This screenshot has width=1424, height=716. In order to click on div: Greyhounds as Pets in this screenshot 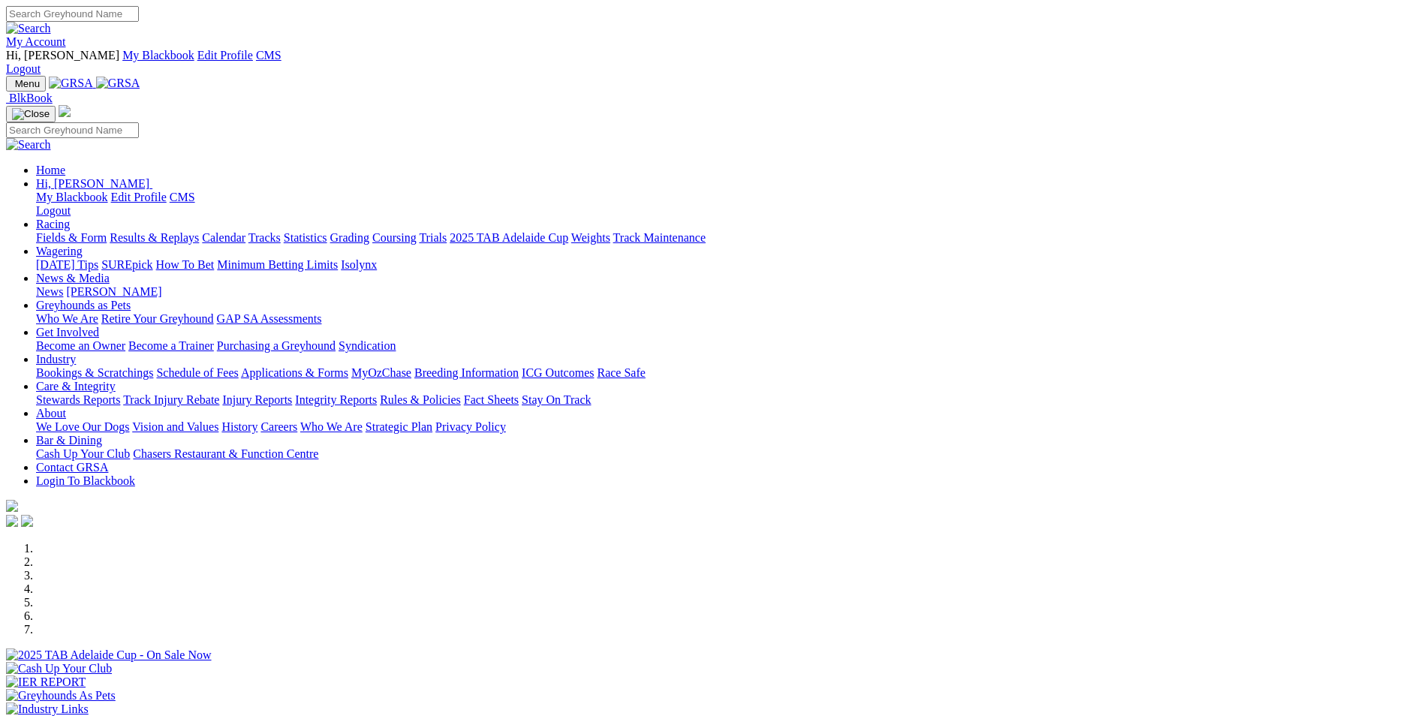, I will do `click(727, 319)`.